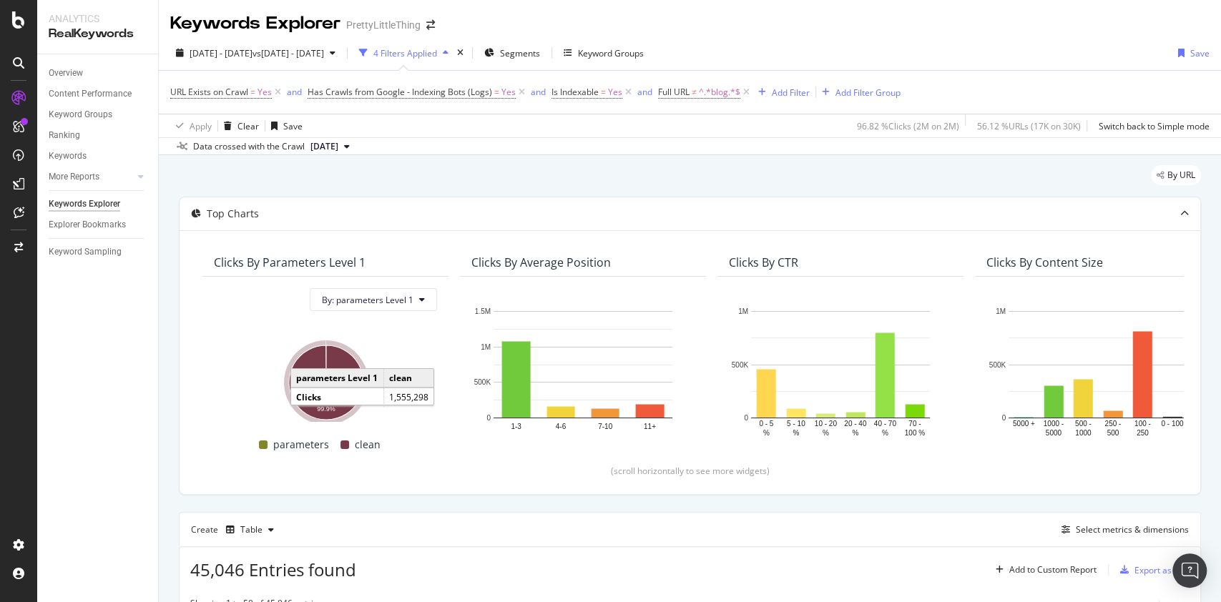  Describe the element at coordinates (368, 300) in the screenshot. I see `span: By: parameters Level 1` at that location.